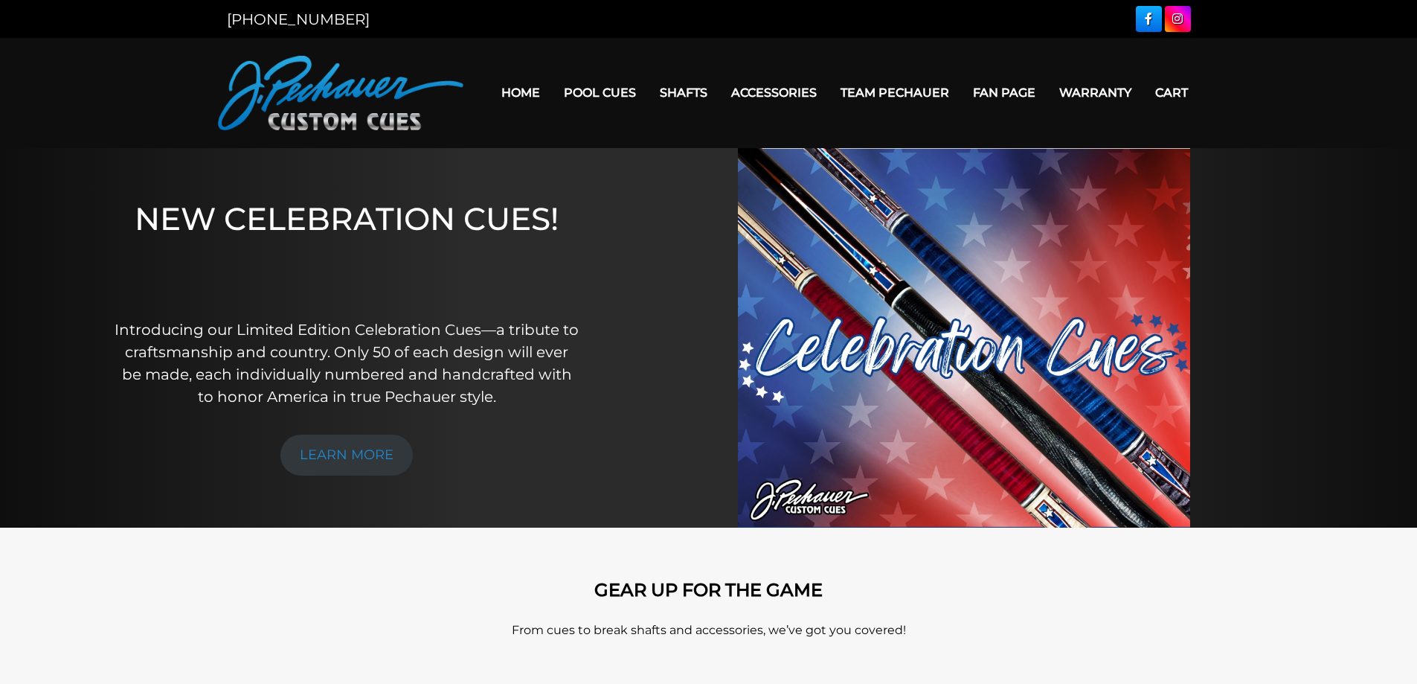 The image size is (1417, 684). I want to click on strong: GEAR UP FOR THE GAME, so click(708, 589).